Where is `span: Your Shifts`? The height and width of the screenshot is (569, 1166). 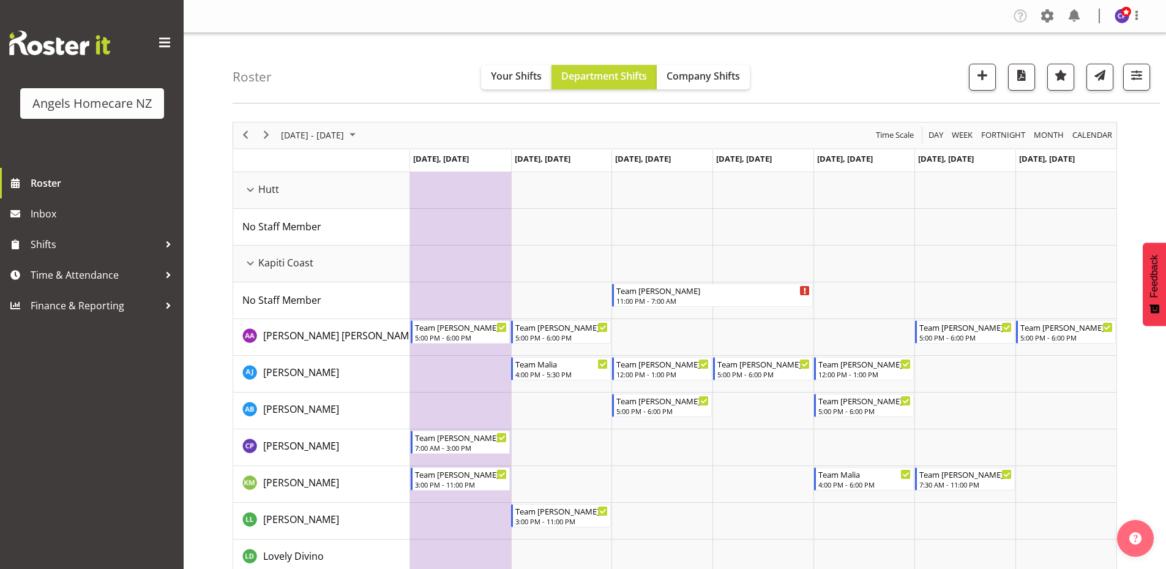 span: Your Shifts is located at coordinates (516, 76).